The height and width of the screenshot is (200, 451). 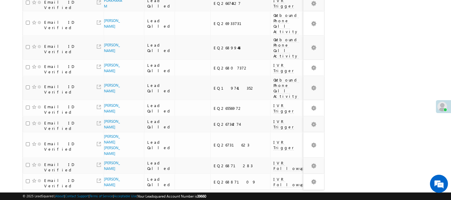 I want to click on div: EQ26933731, so click(x=240, y=23).